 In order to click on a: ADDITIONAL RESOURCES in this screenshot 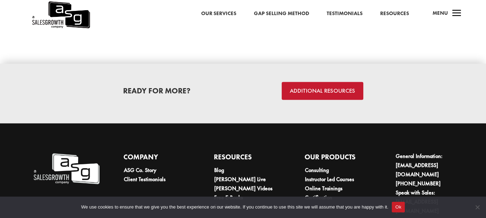, I will do `click(322, 91)`.